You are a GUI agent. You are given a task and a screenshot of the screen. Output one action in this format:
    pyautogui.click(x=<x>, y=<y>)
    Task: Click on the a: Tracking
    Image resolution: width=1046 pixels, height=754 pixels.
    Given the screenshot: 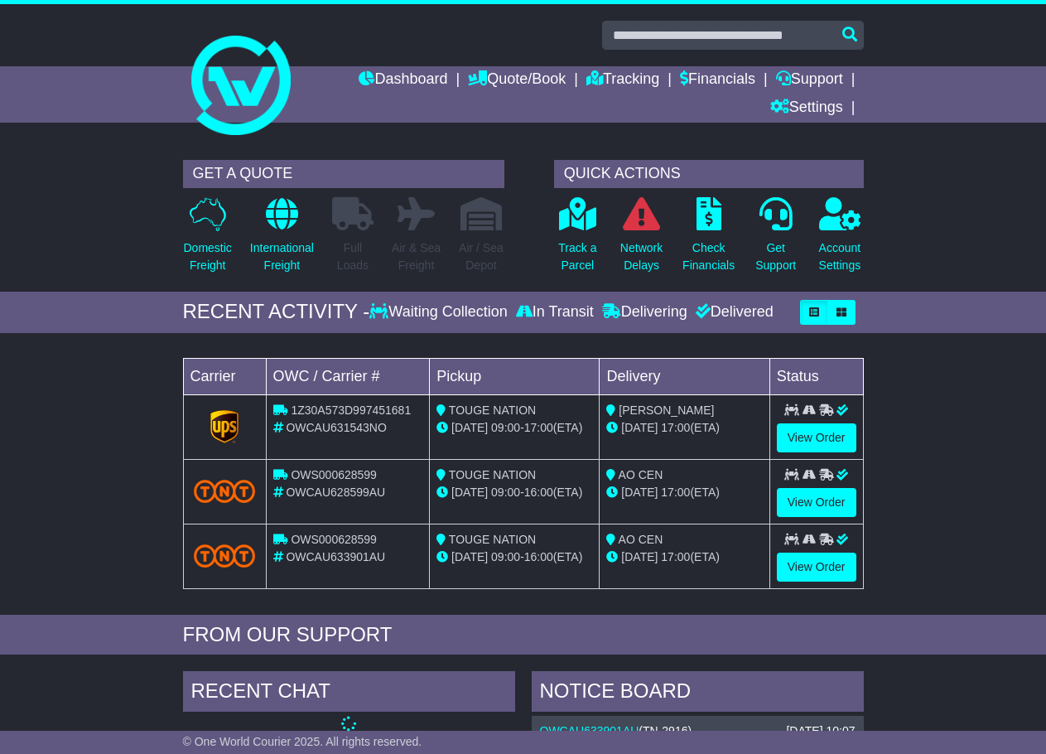 What is the action you would take?
    pyautogui.click(x=623, y=80)
    